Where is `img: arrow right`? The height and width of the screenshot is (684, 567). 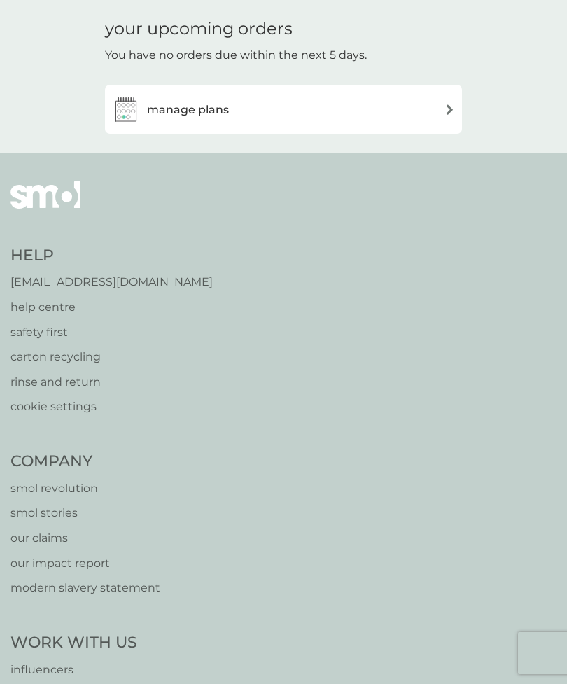 img: arrow right is located at coordinates (449, 109).